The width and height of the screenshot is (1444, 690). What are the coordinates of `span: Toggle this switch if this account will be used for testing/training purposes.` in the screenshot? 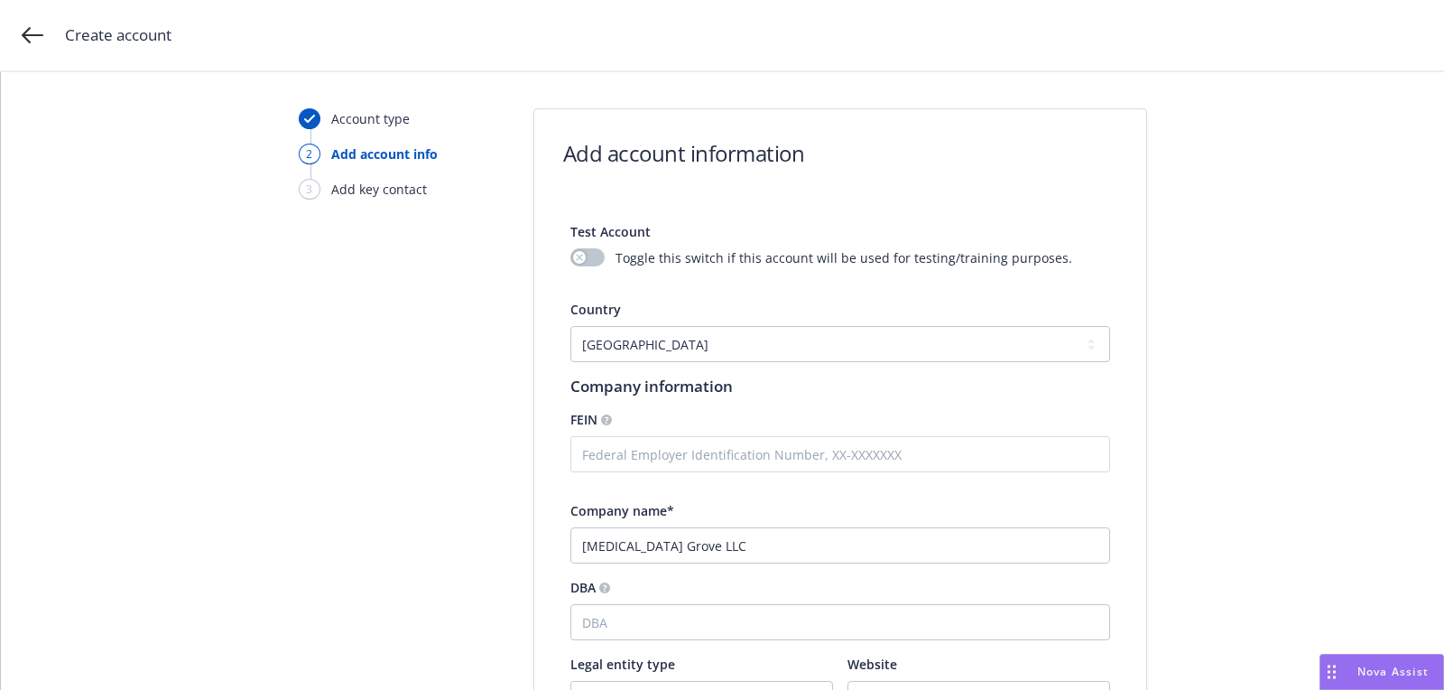 It's located at (844, 257).